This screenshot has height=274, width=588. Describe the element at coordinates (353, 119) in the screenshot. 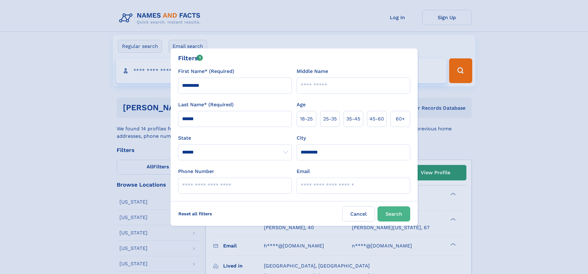

I see `span: 35‑45` at that location.